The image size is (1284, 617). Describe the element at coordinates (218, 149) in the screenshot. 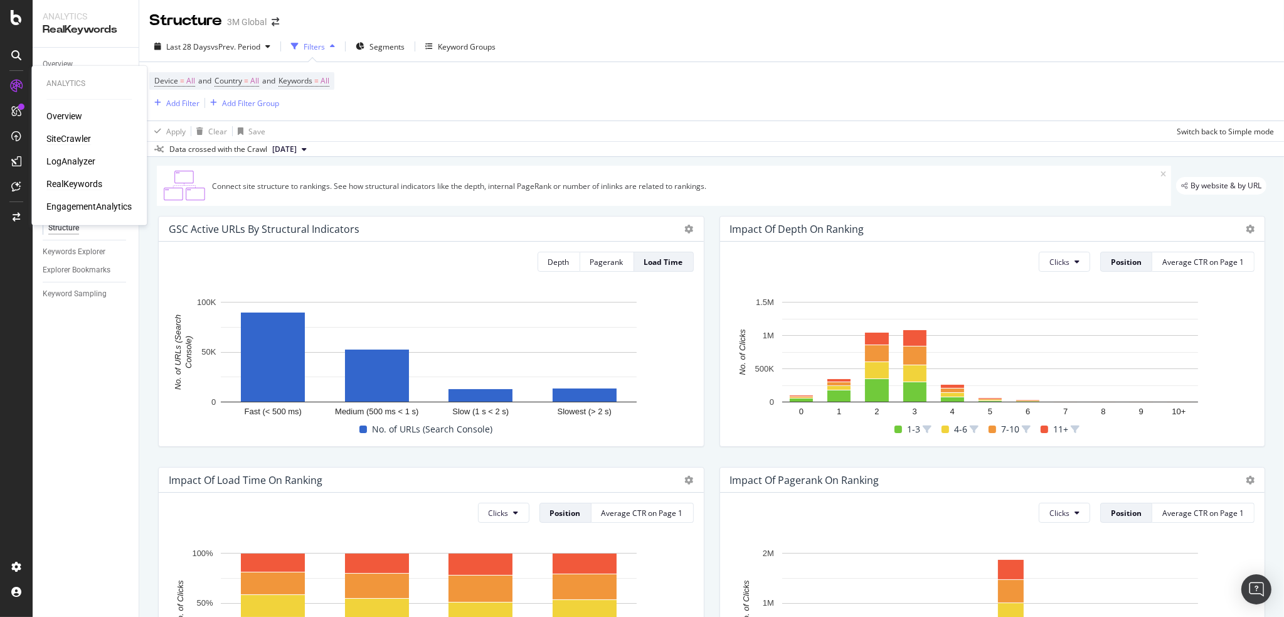

I see `div: Data crossed with the Crawl` at that location.